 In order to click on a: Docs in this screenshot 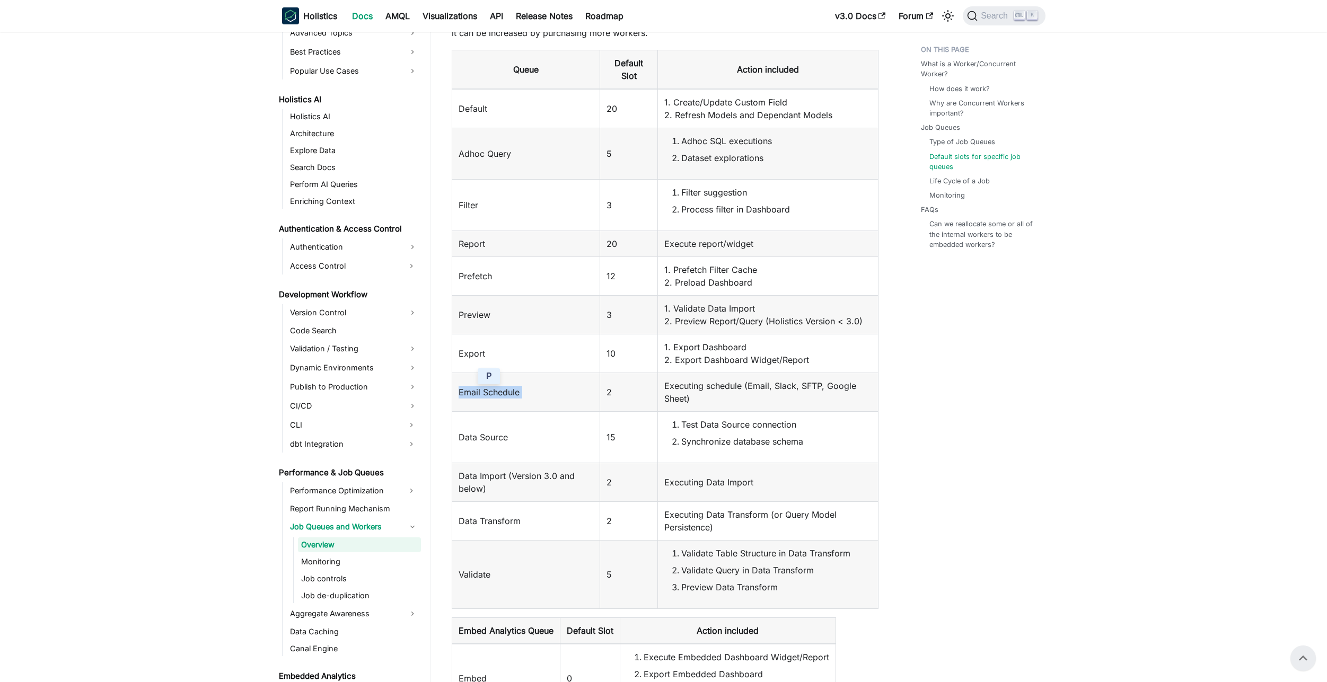, I will do `click(362, 16)`.